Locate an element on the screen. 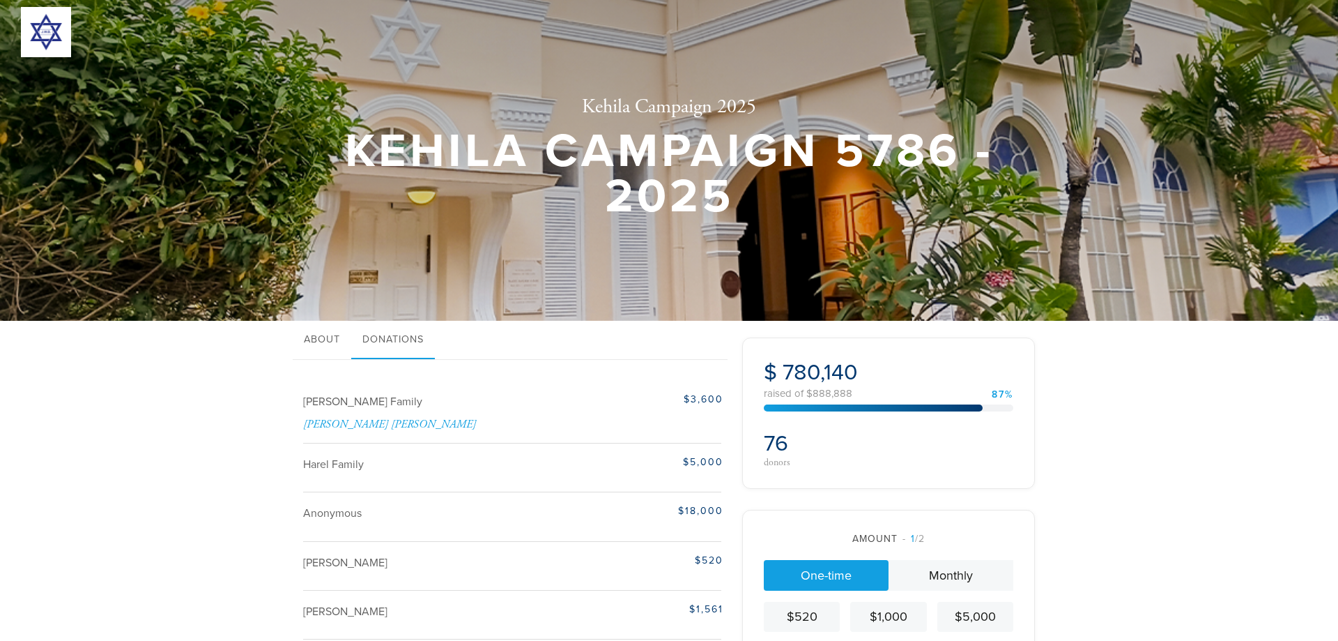 This screenshot has height=641, width=1338. a: $520 is located at coordinates (802, 616).